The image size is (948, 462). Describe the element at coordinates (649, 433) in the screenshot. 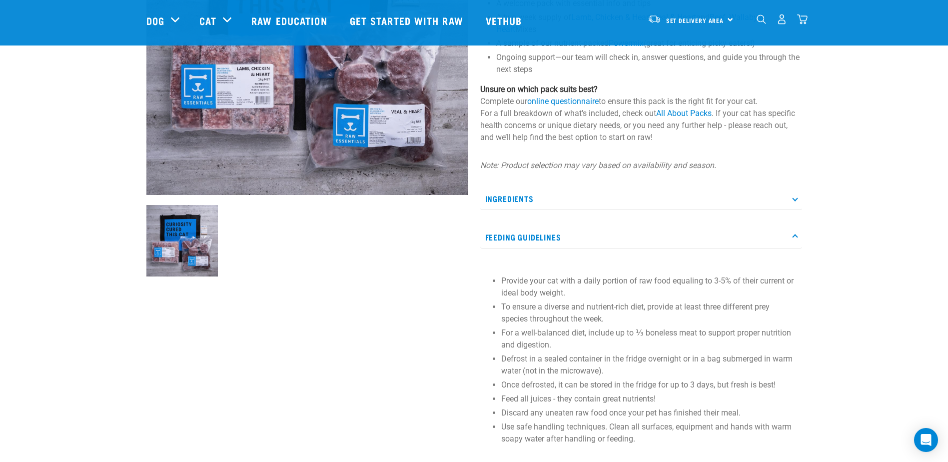

I see `p: Use safe handling techniques. Clean all surfaces, equipment and hands with warm soapy water after...` at that location.